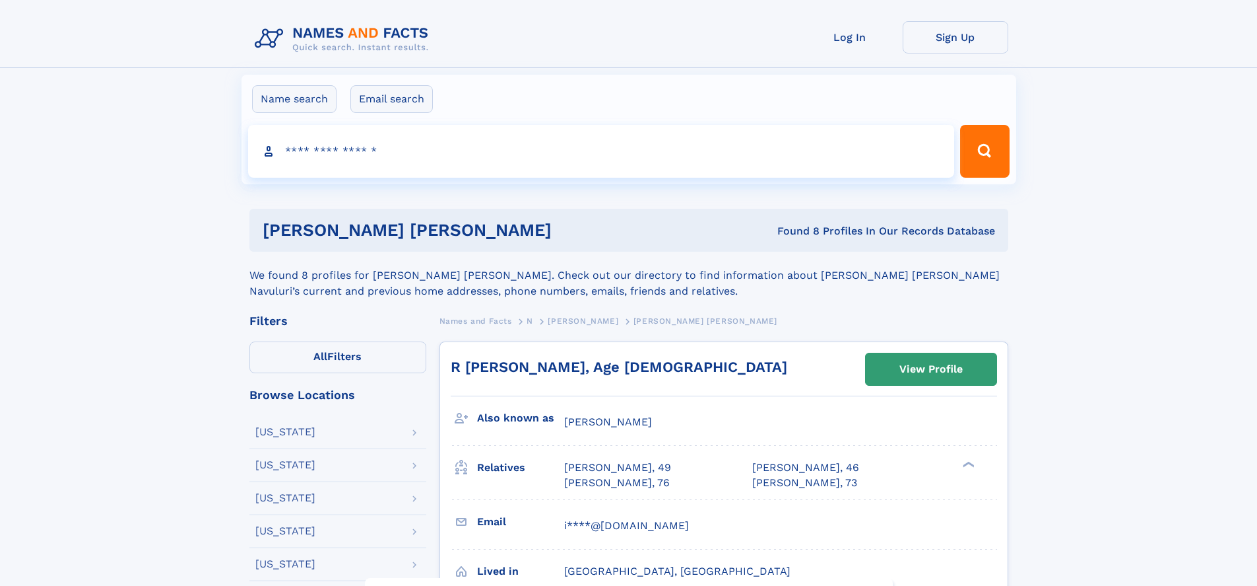 This screenshot has height=586, width=1257. I want to click on div: Browse Locations, so click(338, 395).